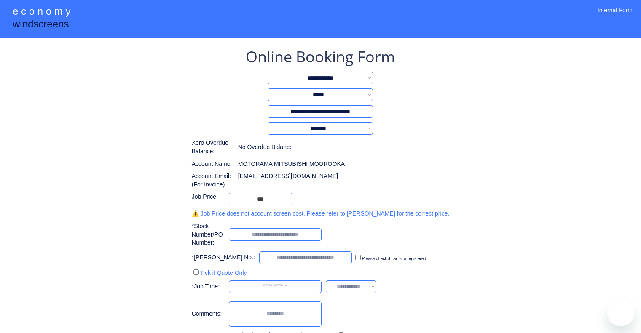  Describe the element at coordinates (615, 16) in the screenshot. I see `div: Internal Form` at that location.